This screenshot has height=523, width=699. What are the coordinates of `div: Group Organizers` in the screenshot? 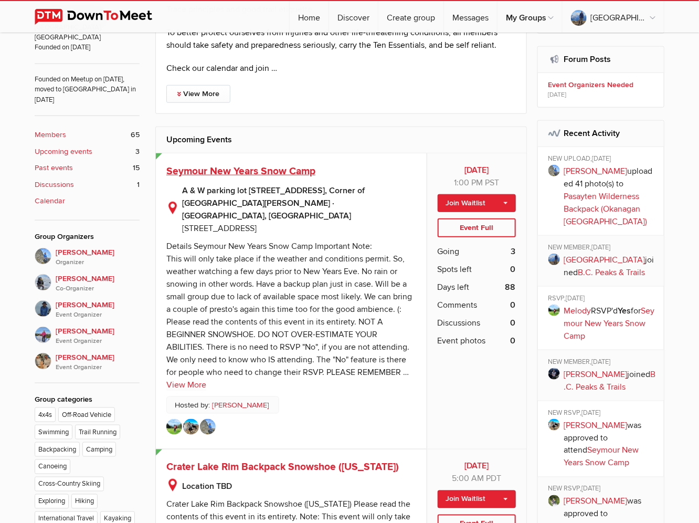 It's located at (87, 237).